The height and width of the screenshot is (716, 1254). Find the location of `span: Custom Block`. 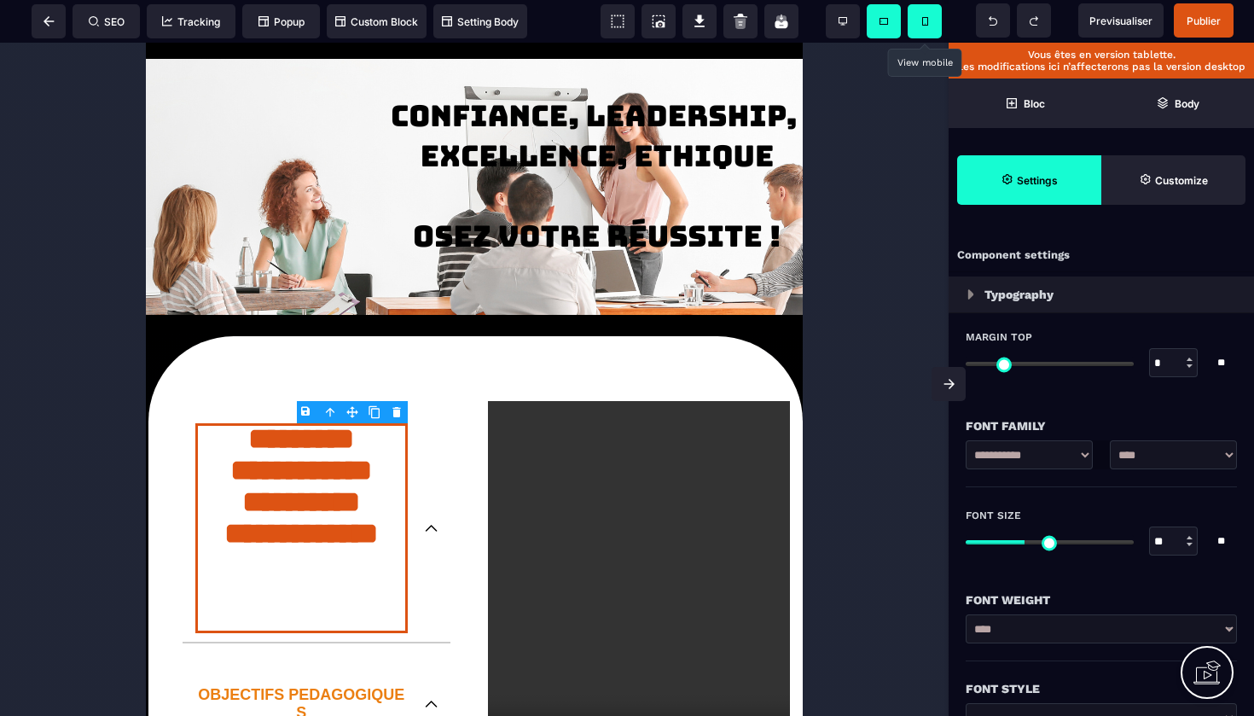

span: Custom Block is located at coordinates (376, 21).